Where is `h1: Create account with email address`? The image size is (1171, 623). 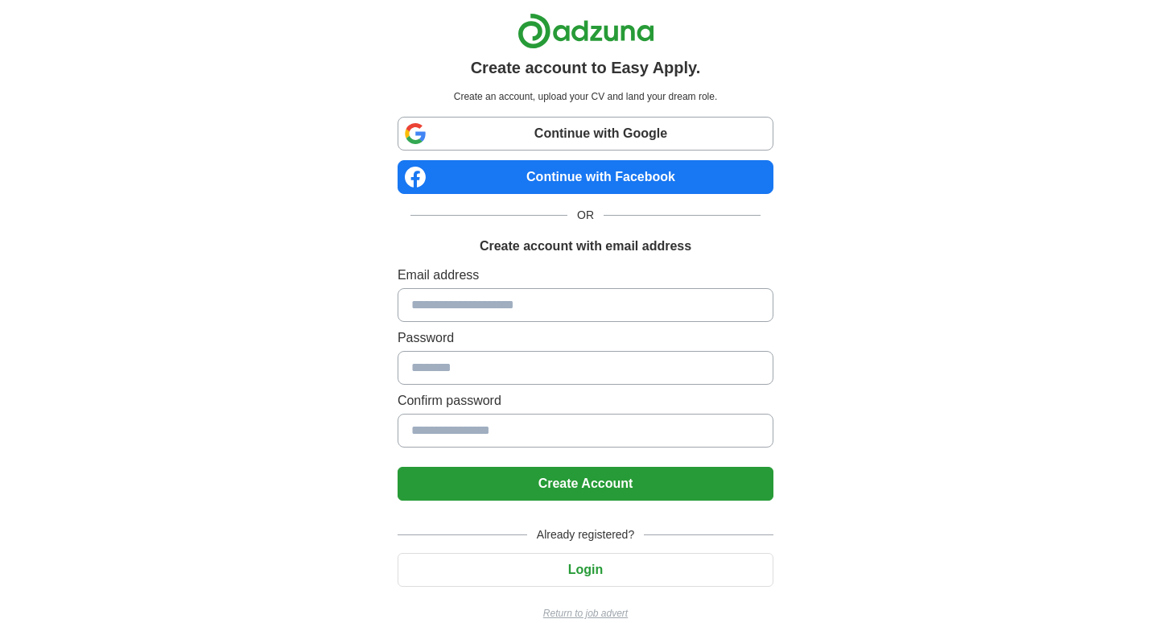
h1: Create account with email address is located at coordinates (585, 246).